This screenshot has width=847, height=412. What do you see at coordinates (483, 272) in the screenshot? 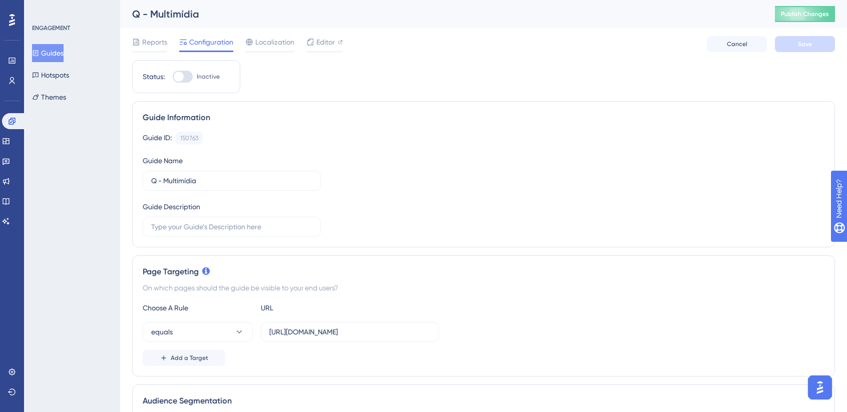
I see `div: Page Targeting` at bounding box center [483, 272].